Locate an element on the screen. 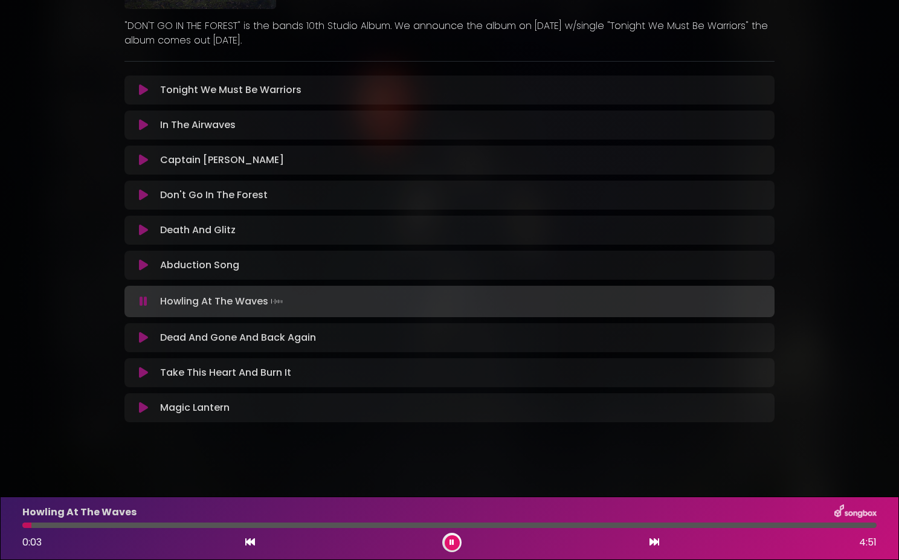 Image resolution: width=899 pixels, height=560 pixels. p: Take This Heart And Burn It is located at coordinates (225, 373).